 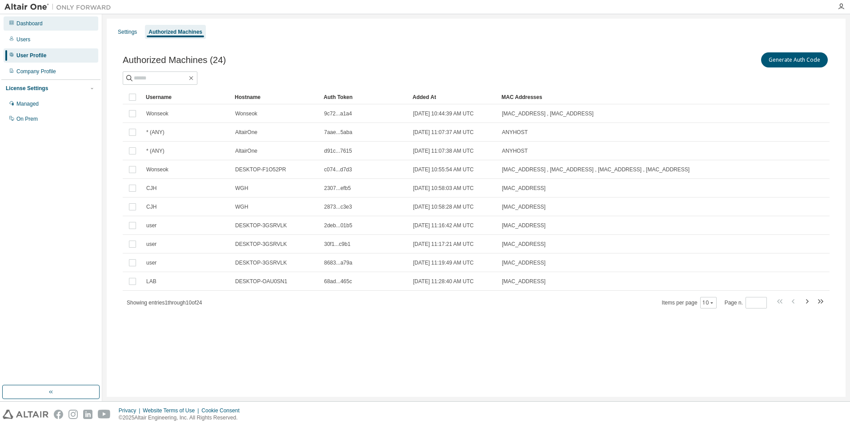 I want to click on span: DESKTOP-F1O52PR, so click(x=260, y=170).